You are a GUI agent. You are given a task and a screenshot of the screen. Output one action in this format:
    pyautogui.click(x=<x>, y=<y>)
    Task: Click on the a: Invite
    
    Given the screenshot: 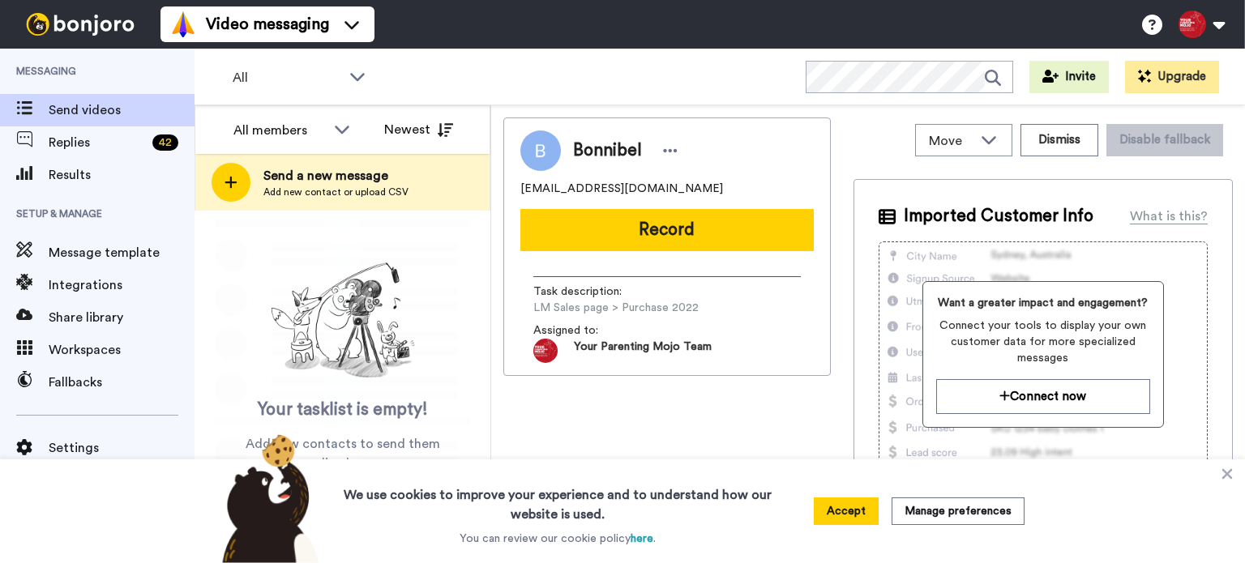 What is the action you would take?
    pyautogui.click(x=1069, y=77)
    